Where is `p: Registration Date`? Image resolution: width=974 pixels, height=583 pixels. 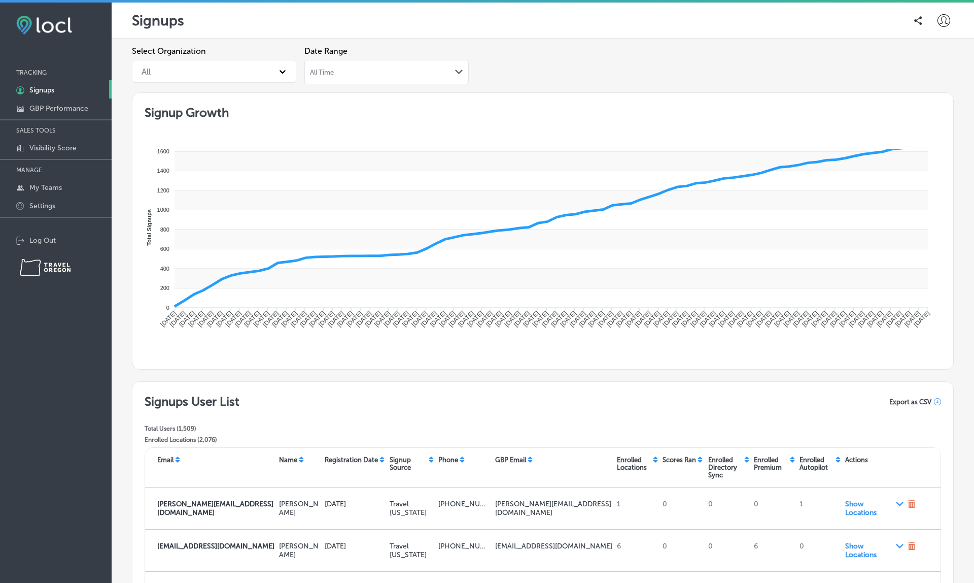
p: Registration Date is located at coordinates (351, 459).